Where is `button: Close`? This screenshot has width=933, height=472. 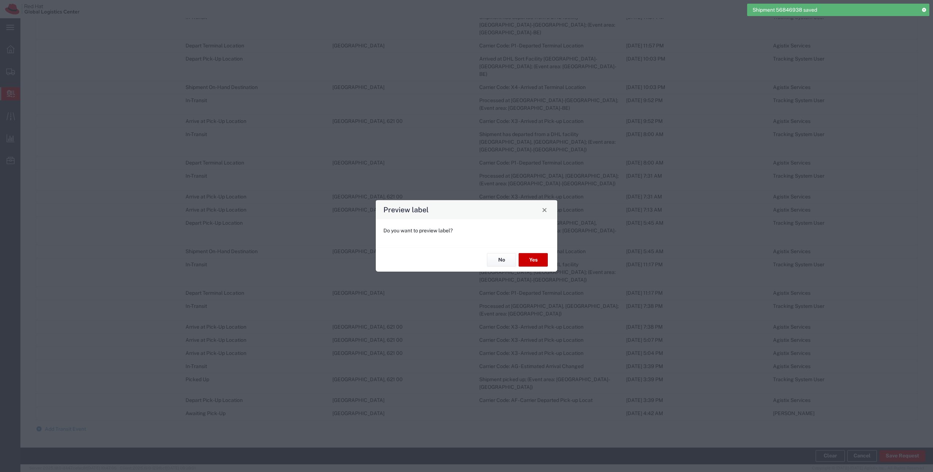 button: Close is located at coordinates (544, 210).